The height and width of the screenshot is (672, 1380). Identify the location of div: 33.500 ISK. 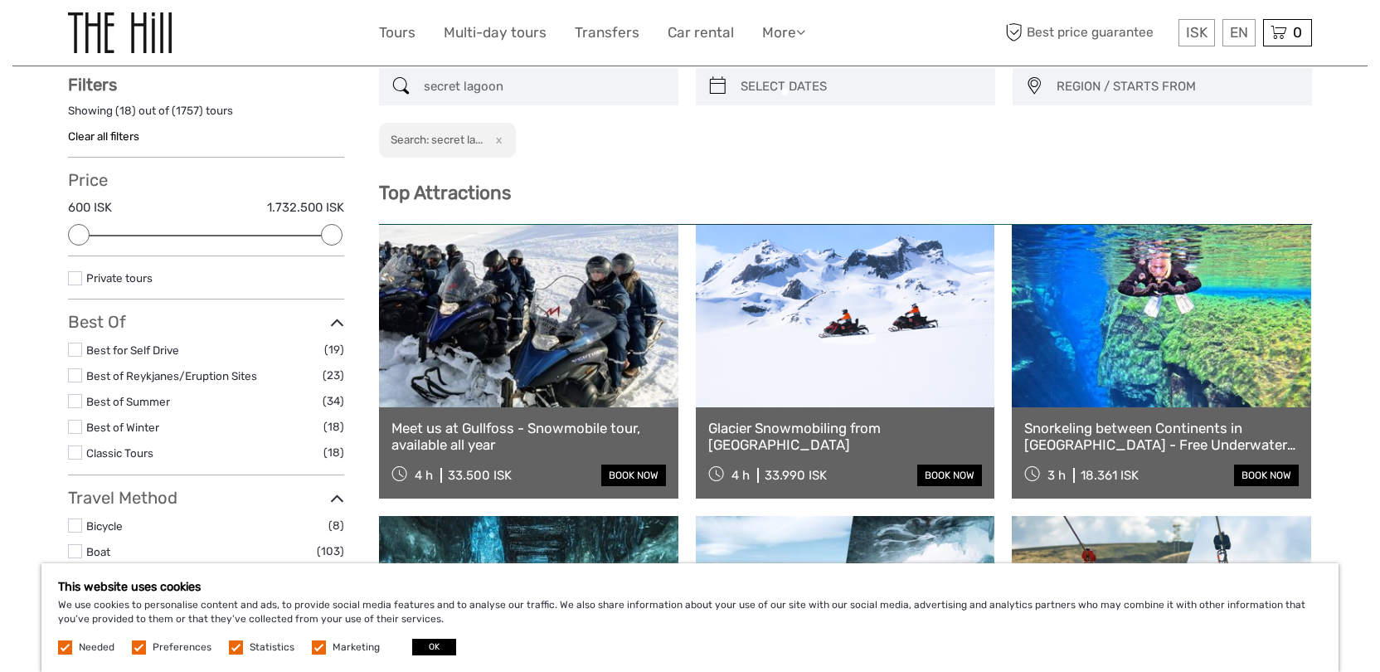
(479, 475).